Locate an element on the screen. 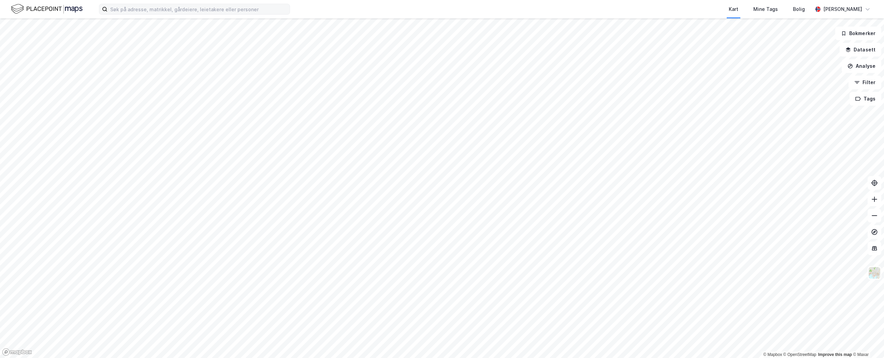  div: Kart is located at coordinates (733, 9).